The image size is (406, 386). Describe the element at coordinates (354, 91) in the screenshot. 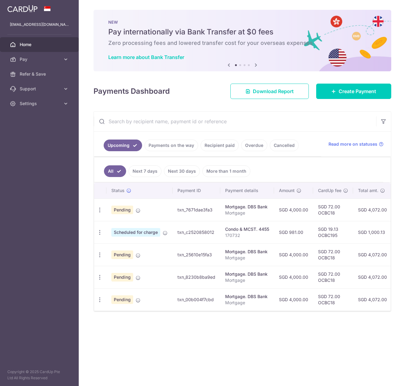

I see `a: Create Payment` at that location.